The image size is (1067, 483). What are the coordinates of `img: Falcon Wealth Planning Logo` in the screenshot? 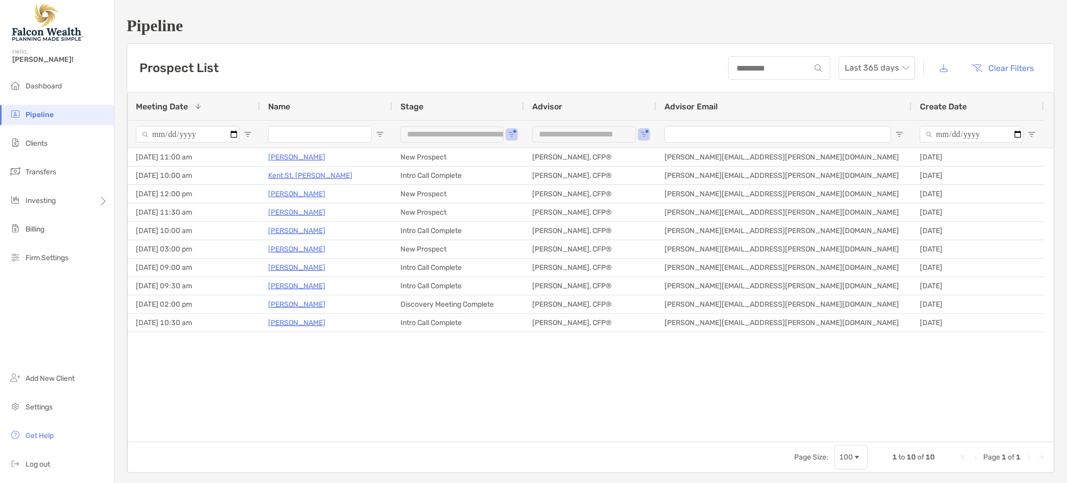 It's located at (48, 22).